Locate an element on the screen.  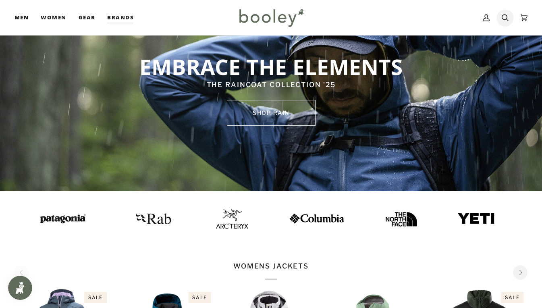
p: WOMENS JACKETS is located at coordinates (271, 271).